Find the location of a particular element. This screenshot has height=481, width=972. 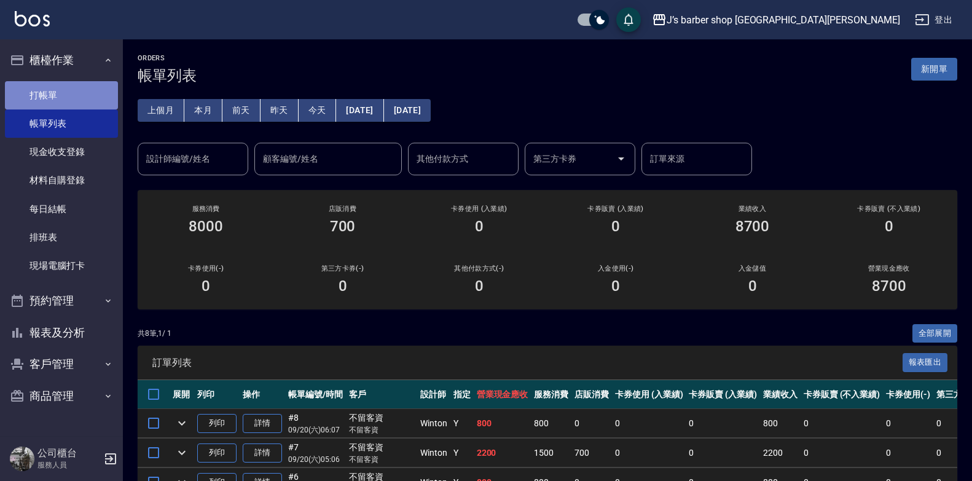

button: 新開單 is located at coordinates (934, 69).